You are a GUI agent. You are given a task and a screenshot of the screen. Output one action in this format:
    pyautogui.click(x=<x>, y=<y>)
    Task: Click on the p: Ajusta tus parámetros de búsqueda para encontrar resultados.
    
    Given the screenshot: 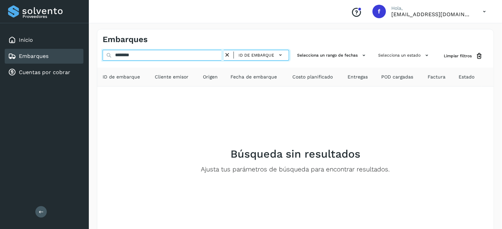 What is the action you would take?
    pyautogui.click(x=295, y=169)
    